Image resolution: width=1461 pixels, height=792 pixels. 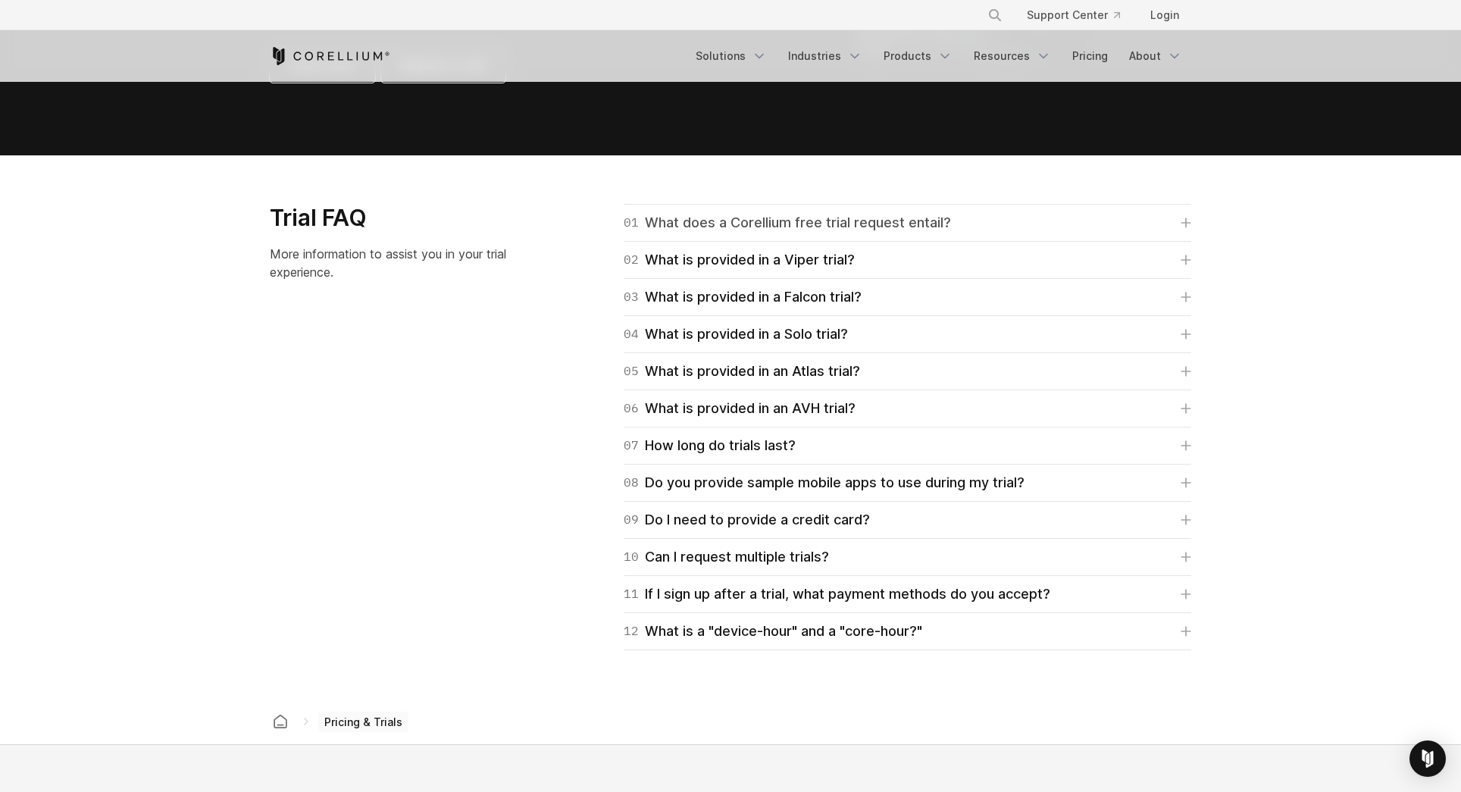 I want to click on span: 10, so click(x=631, y=557).